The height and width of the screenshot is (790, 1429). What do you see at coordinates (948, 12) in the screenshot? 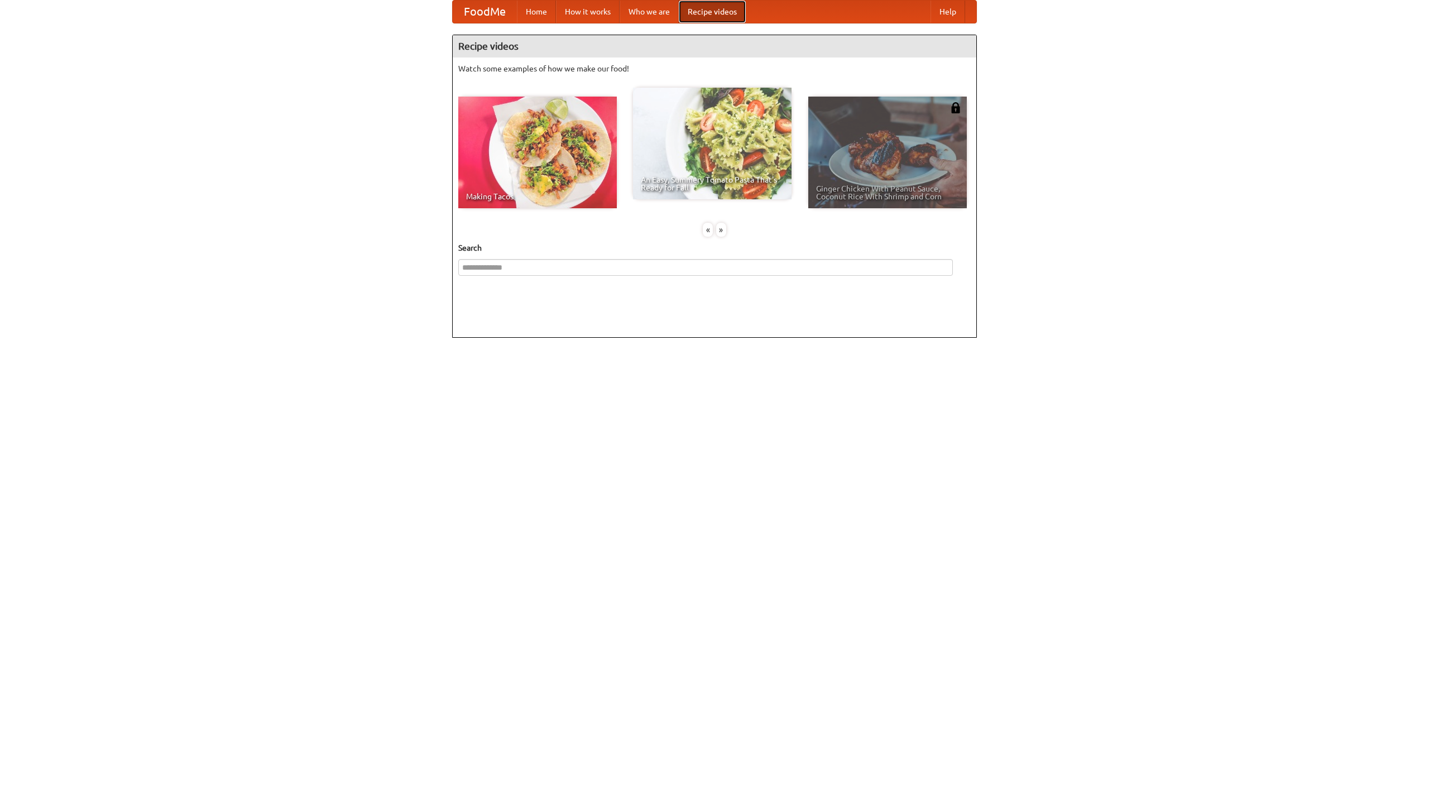
I see `a: Help` at bounding box center [948, 12].